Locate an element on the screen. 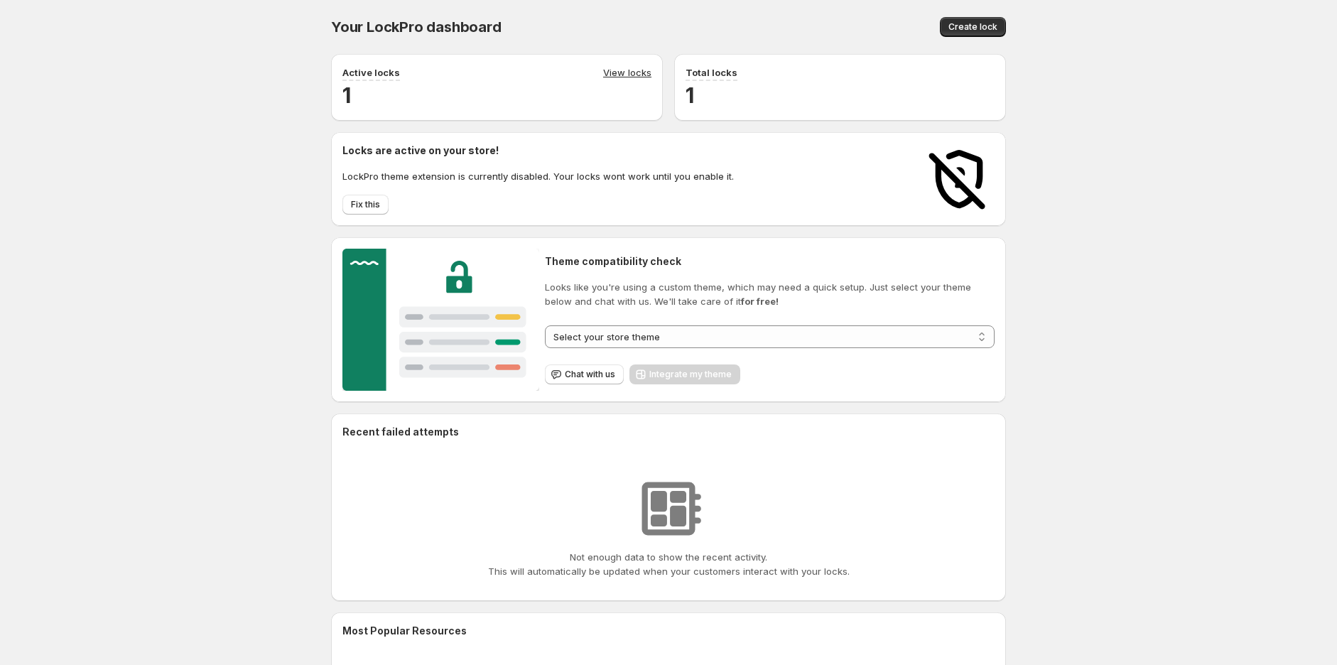  img: Locks disabled is located at coordinates (959, 179).